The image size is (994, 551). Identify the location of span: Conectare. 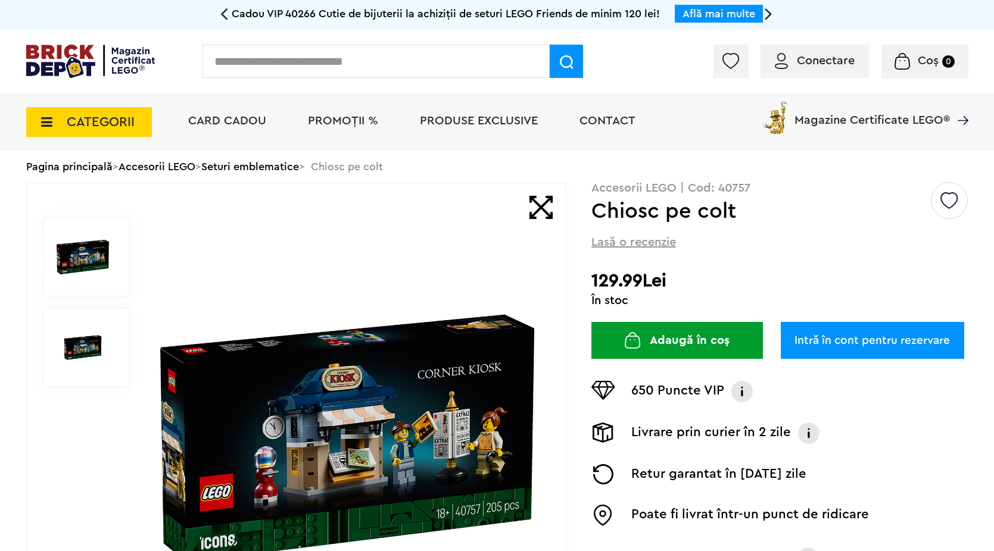
(825, 61).